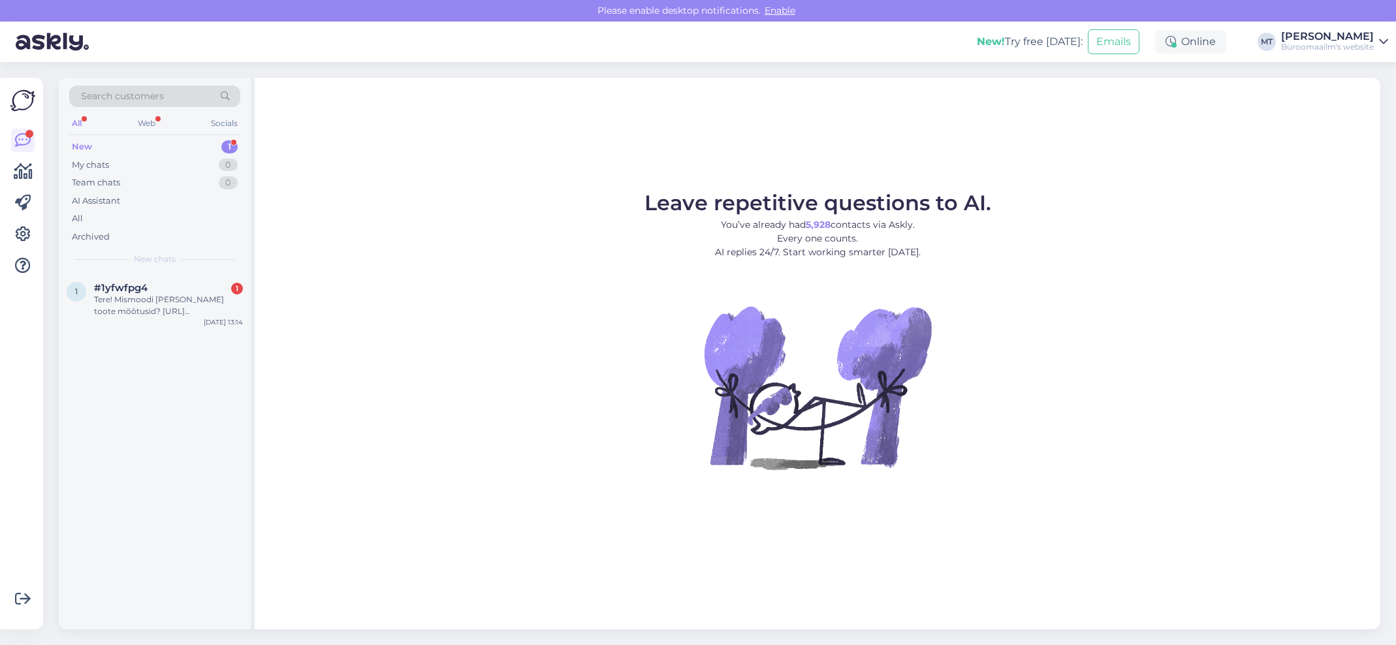  I want to click on img: Askly Logo, so click(23, 101).